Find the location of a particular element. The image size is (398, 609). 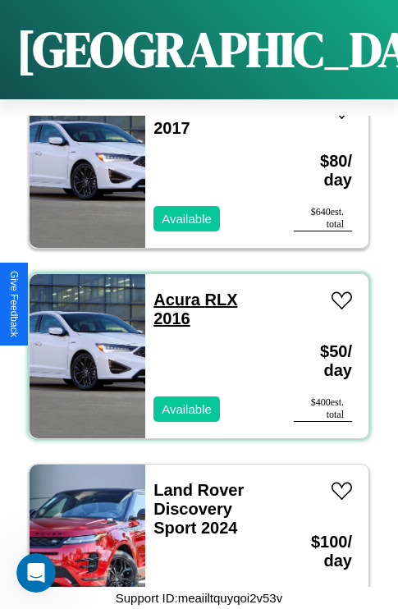

a: Acura ILX 2017 is located at coordinates (191, 118).